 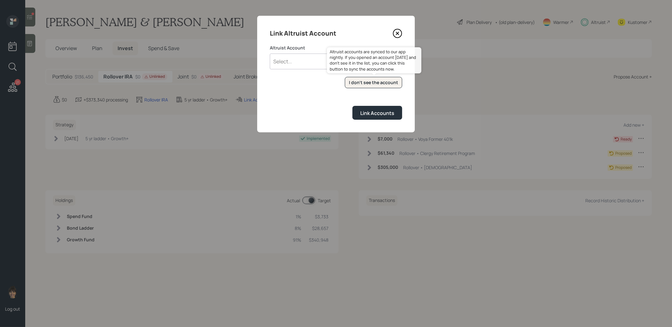 I want to click on div: I don't see the account, so click(x=373, y=83).